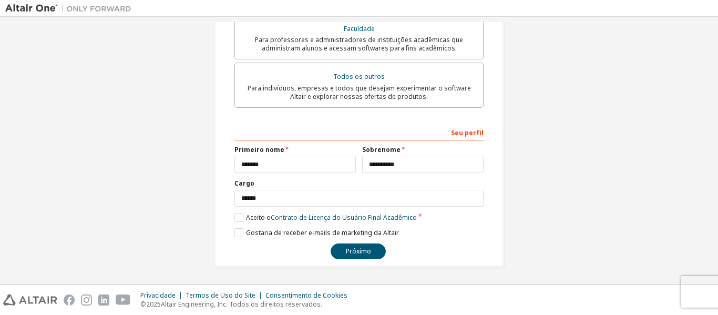  Describe the element at coordinates (467, 133) in the screenshot. I see `font: Seu perfil` at that location.